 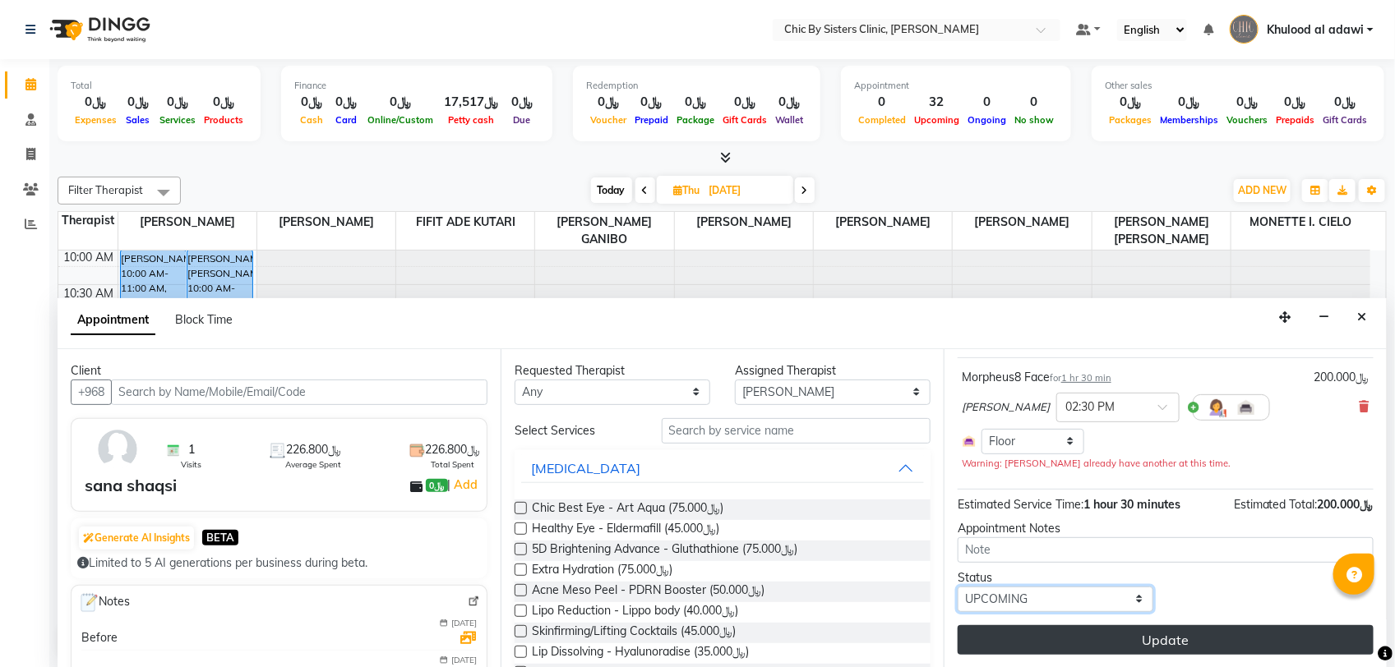 What do you see at coordinates (696, 85) in the screenshot?
I see `div: Redemption` at bounding box center [696, 85].